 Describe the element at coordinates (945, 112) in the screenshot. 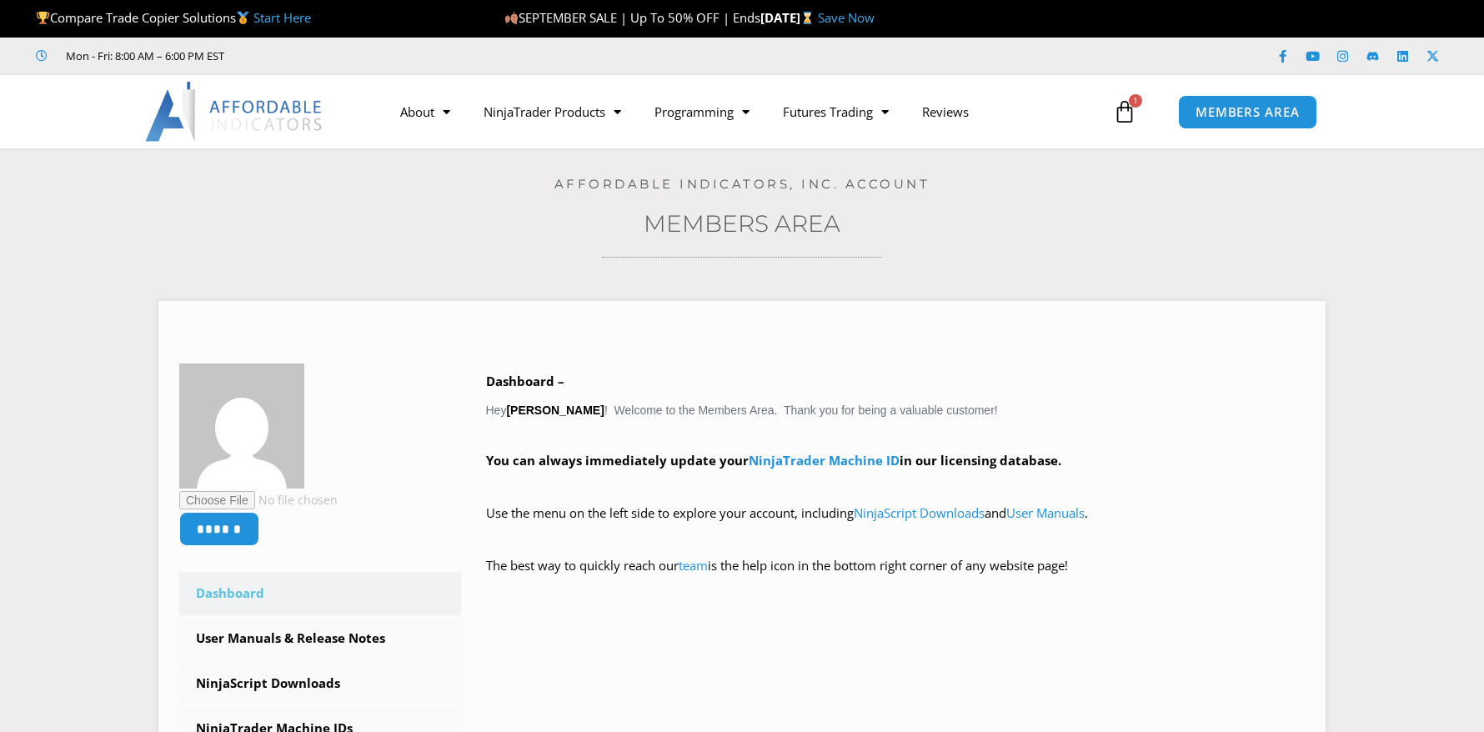

I see `a: Reviews` at that location.